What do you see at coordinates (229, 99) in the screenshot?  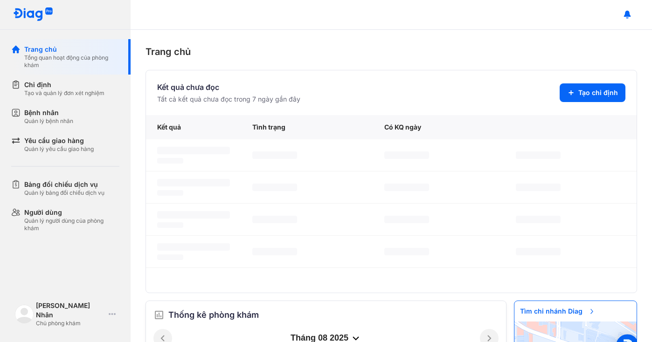 I see `div: Tất cả kết quả chưa đọc trong 7 ngày gần đây` at bounding box center [229, 99].